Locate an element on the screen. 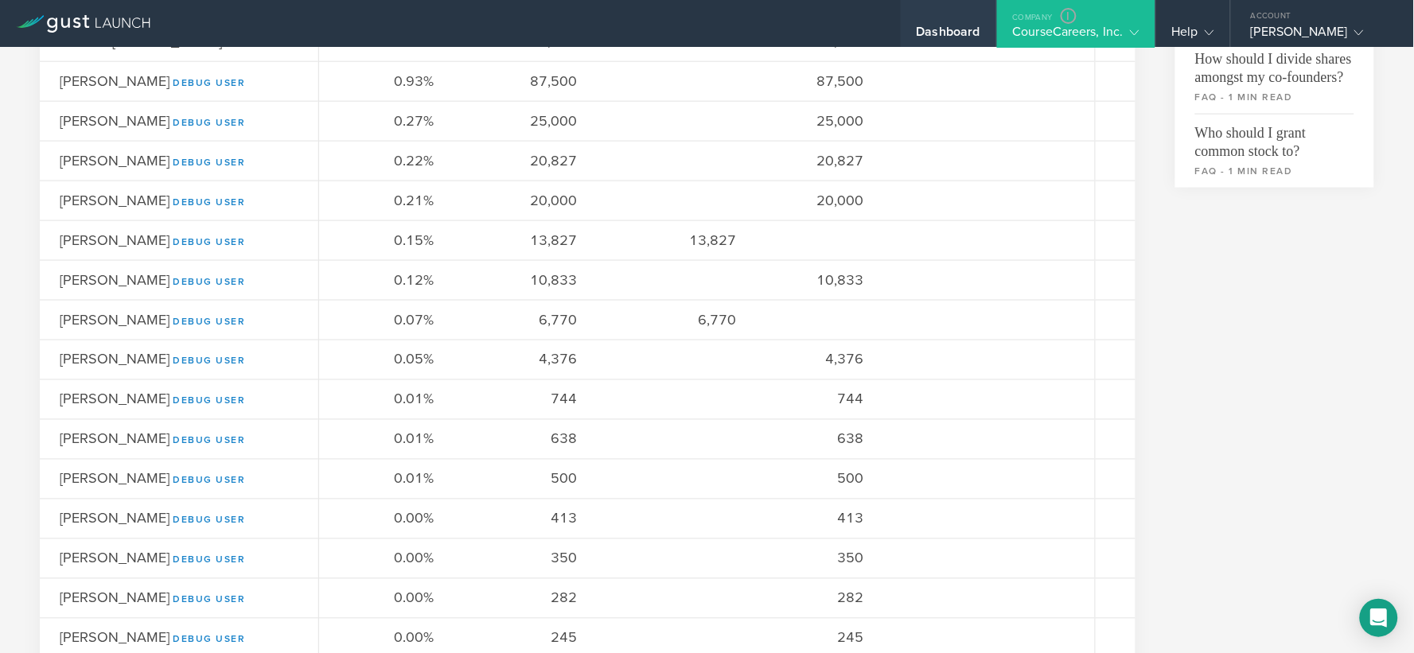 The width and height of the screenshot is (1414, 653). div: 0.07% is located at coordinates (387, 320).